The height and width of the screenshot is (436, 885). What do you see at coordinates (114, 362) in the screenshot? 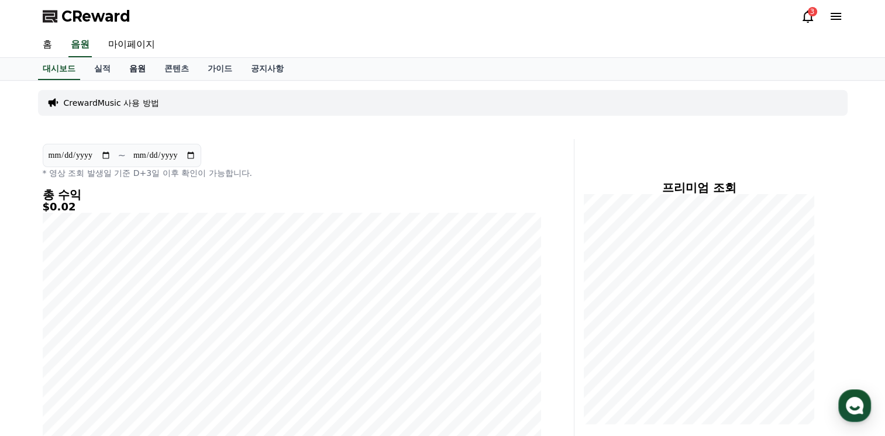
I see `span: 대화` at bounding box center [114, 362].